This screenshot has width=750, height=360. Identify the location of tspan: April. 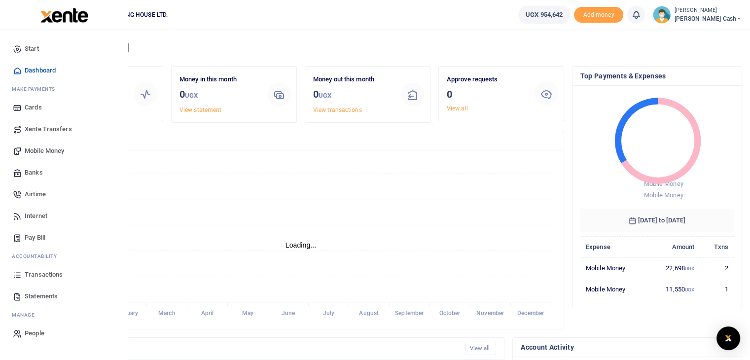
(208, 313).